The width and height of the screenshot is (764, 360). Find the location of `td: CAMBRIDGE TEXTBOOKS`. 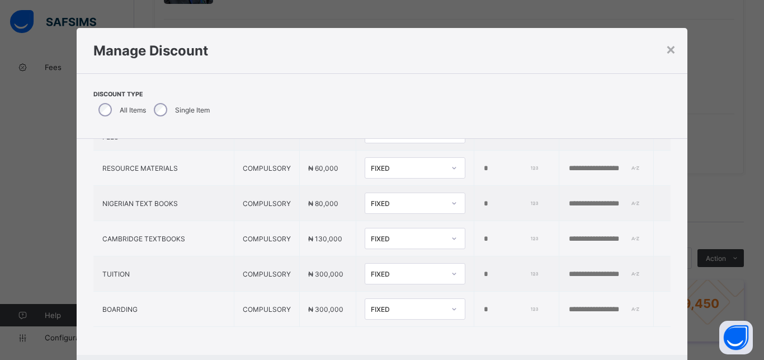

td: CAMBRIDGE TEXTBOOKS is located at coordinates (163, 238).